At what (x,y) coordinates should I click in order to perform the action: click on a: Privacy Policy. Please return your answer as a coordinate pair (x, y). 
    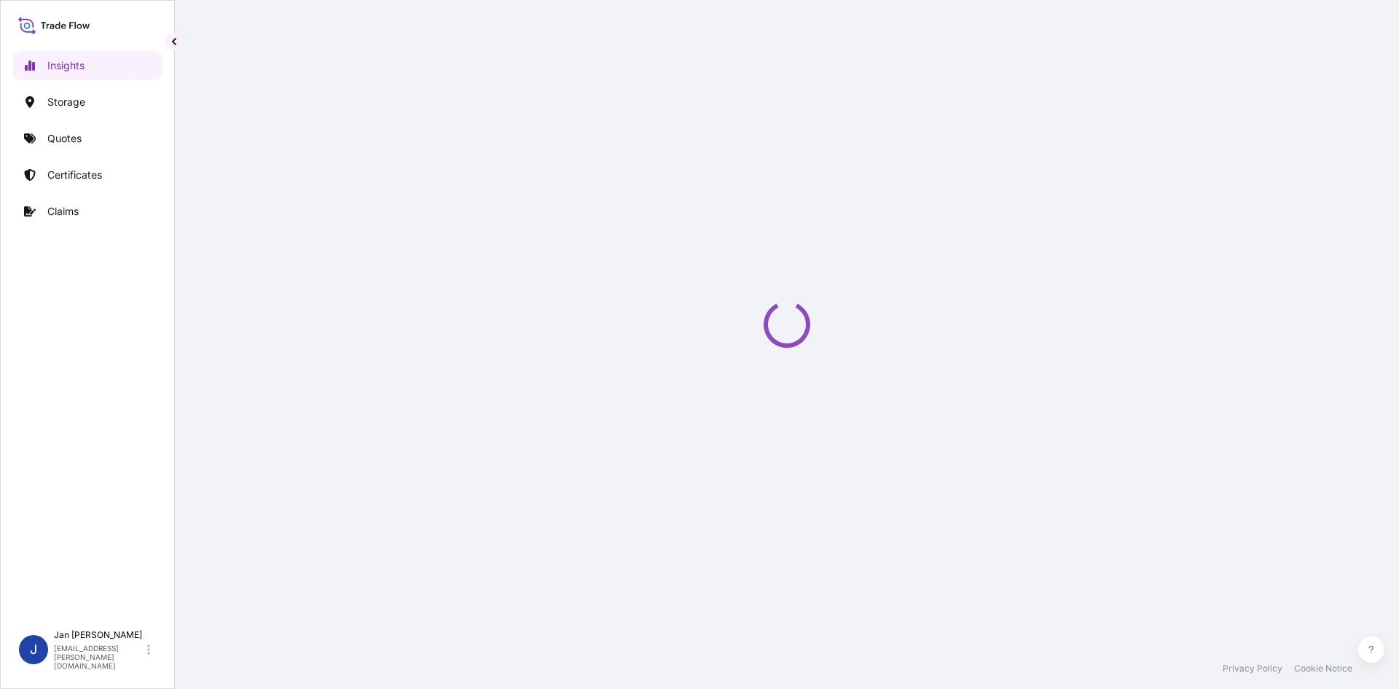
    Looking at the image, I should click on (1252, 668).